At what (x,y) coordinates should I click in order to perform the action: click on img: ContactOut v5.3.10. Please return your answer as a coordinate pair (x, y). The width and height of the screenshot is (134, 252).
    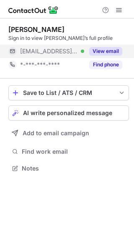
    Looking at the image, I should click on (34, 10).